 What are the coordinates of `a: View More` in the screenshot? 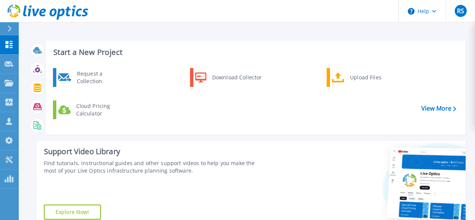 It's located at (438, 108).